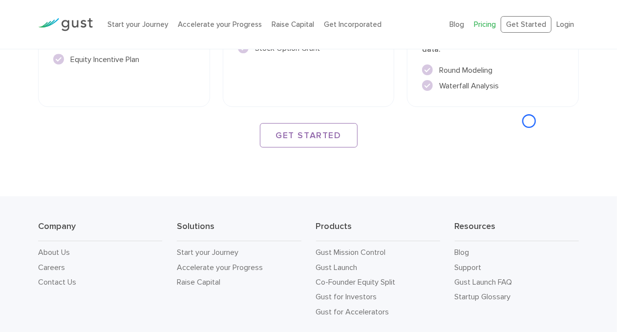 Image resolution: width=617 pixels, height=332 pixels. I want to click on h3: Products, so click(378, 231).